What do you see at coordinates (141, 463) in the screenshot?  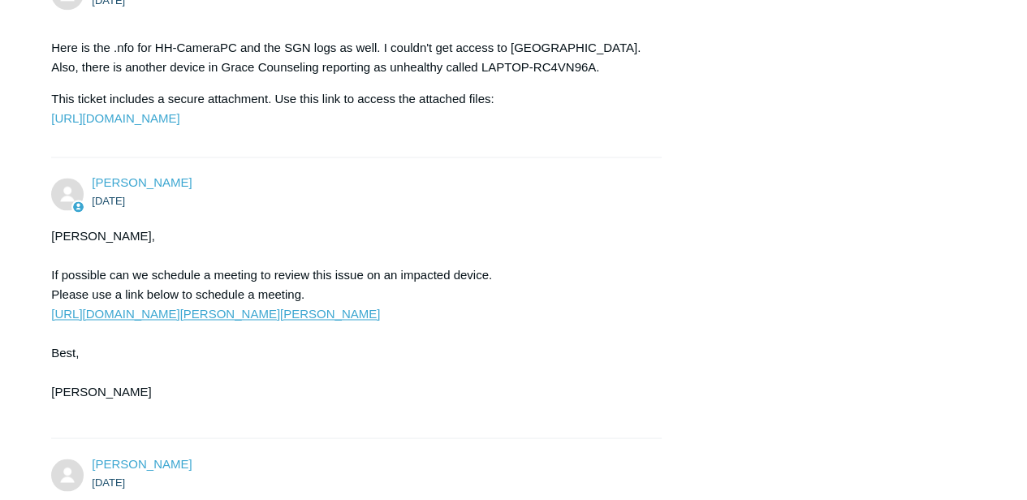 I see `span: Carson Bogner` at bounding box center [141, 463].